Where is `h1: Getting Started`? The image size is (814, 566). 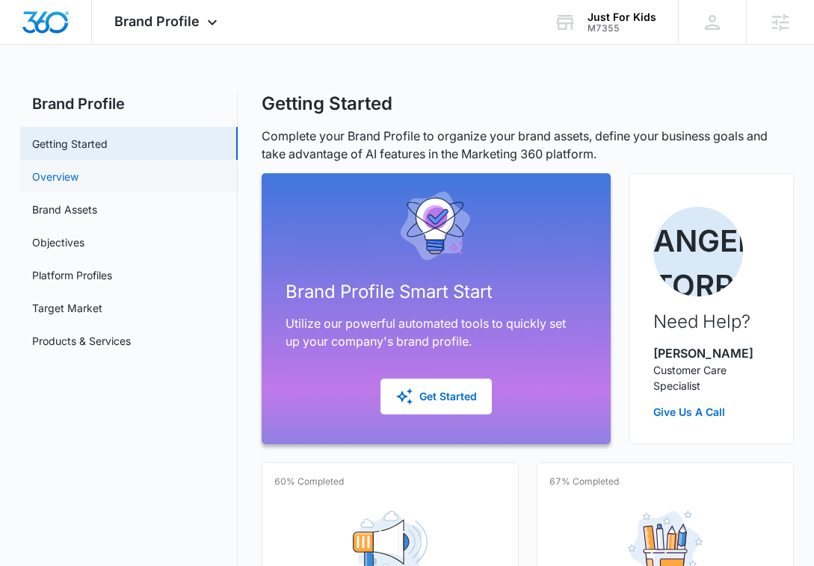 h1: Getting Started is located at coordinates (327, 104).